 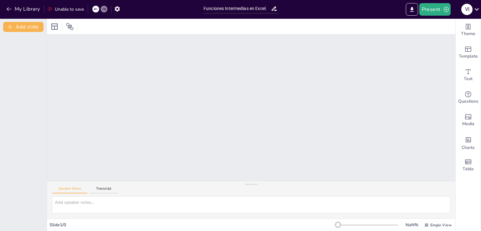 I want to click on span: Text, so click(x=468, y=79).